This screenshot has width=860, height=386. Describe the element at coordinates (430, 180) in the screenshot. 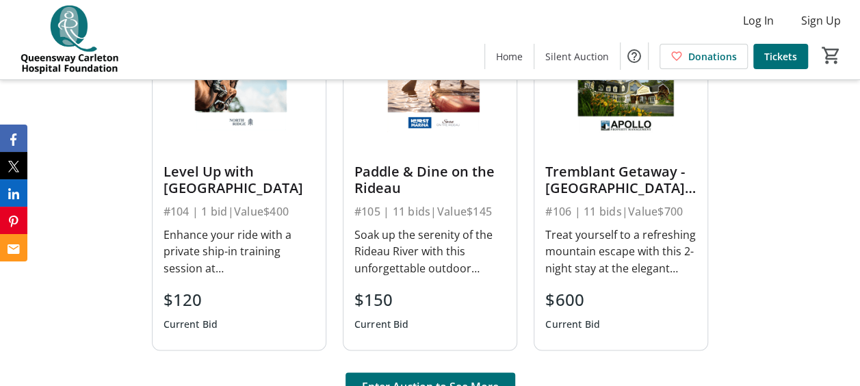

I see `div: Paddle & Dine on the Rideau` at that location.